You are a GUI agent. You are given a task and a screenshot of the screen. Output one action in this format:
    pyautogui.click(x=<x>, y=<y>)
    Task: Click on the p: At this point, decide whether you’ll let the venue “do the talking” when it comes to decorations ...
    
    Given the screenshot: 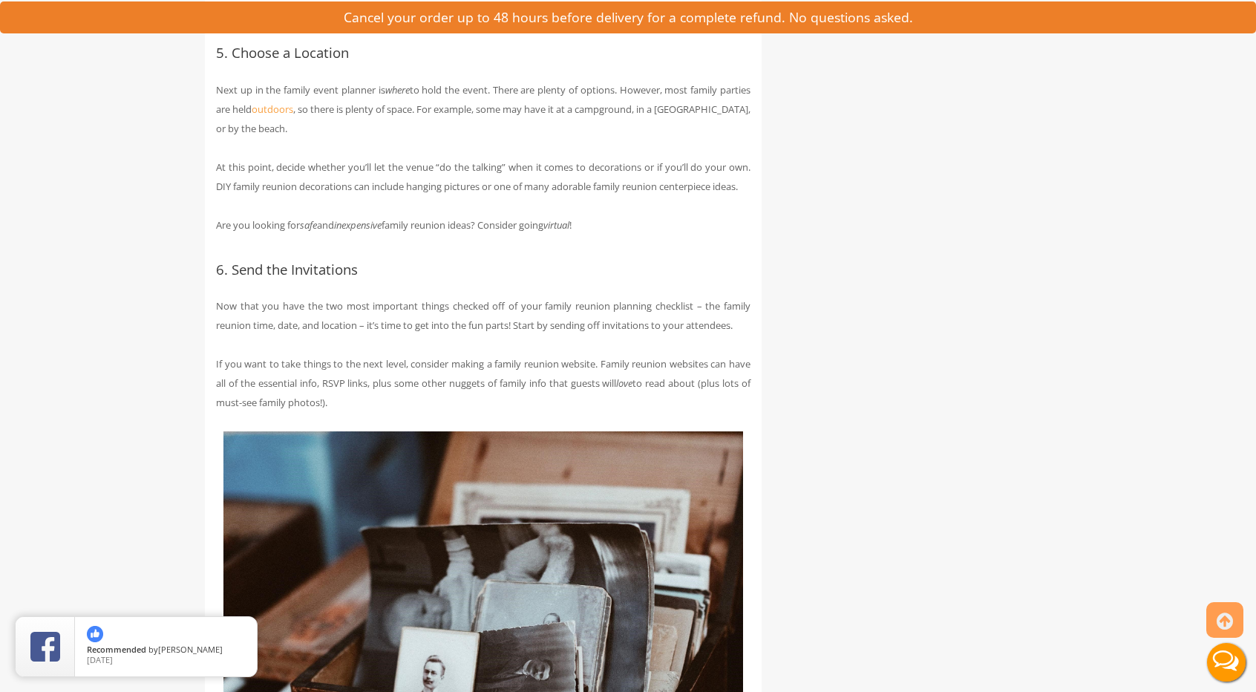 What is the action you would take?
    pyautogui.click(x=483, y=177)
    